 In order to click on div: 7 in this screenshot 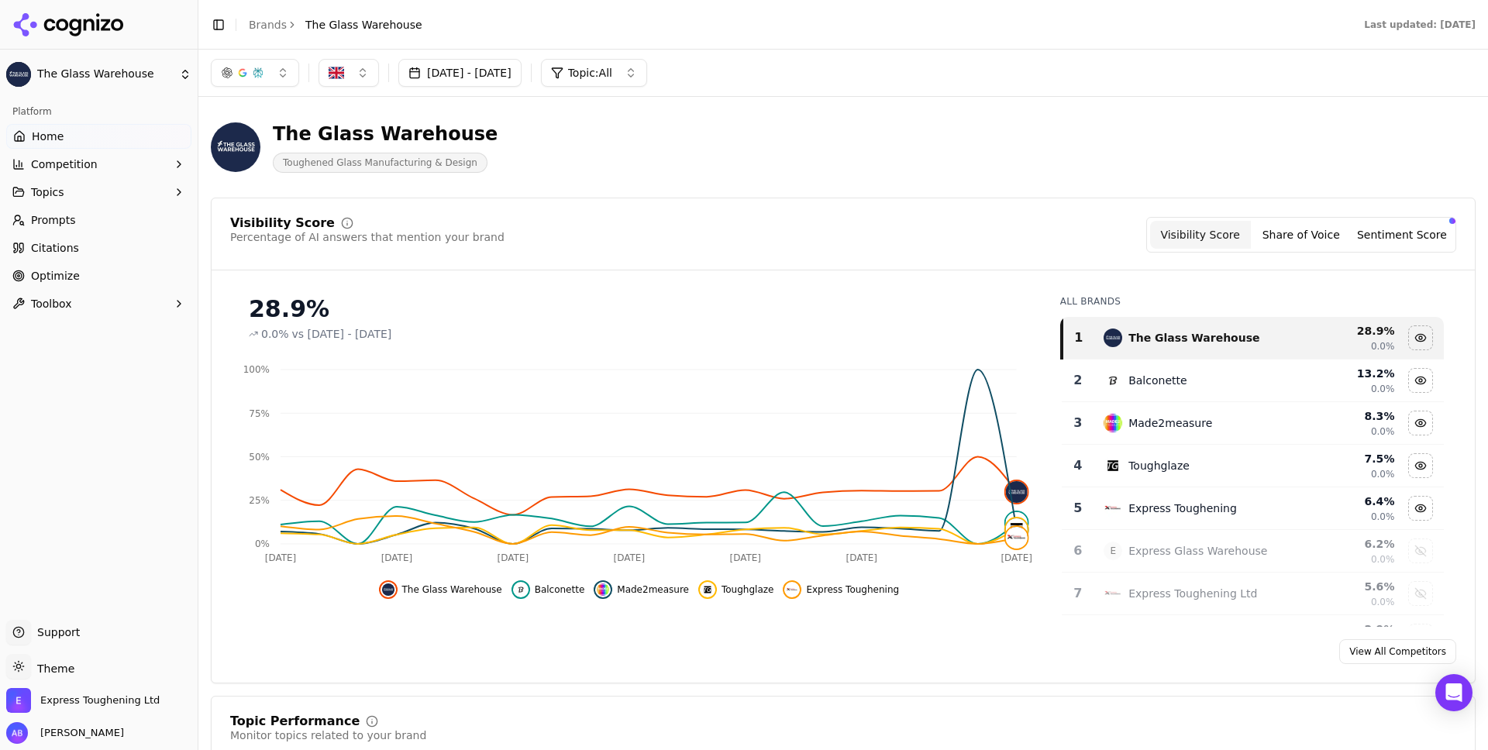, I will do `click(1078, 594)`.